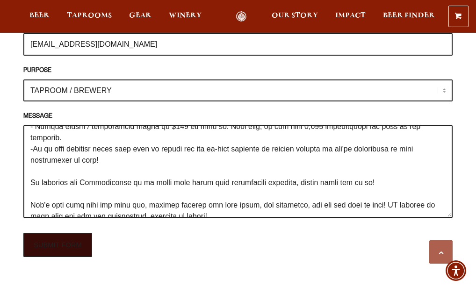  Describe the element at coordinates (295, 16) in the screenshot. I see `a: Our Story` at that location.